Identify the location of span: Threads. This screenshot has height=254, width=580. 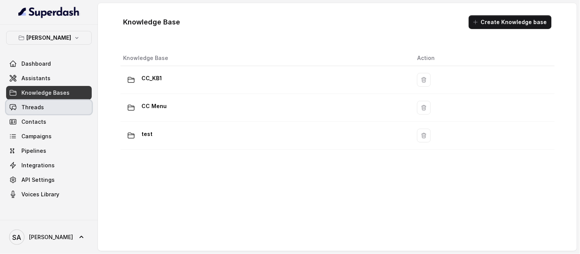
(32, 107).